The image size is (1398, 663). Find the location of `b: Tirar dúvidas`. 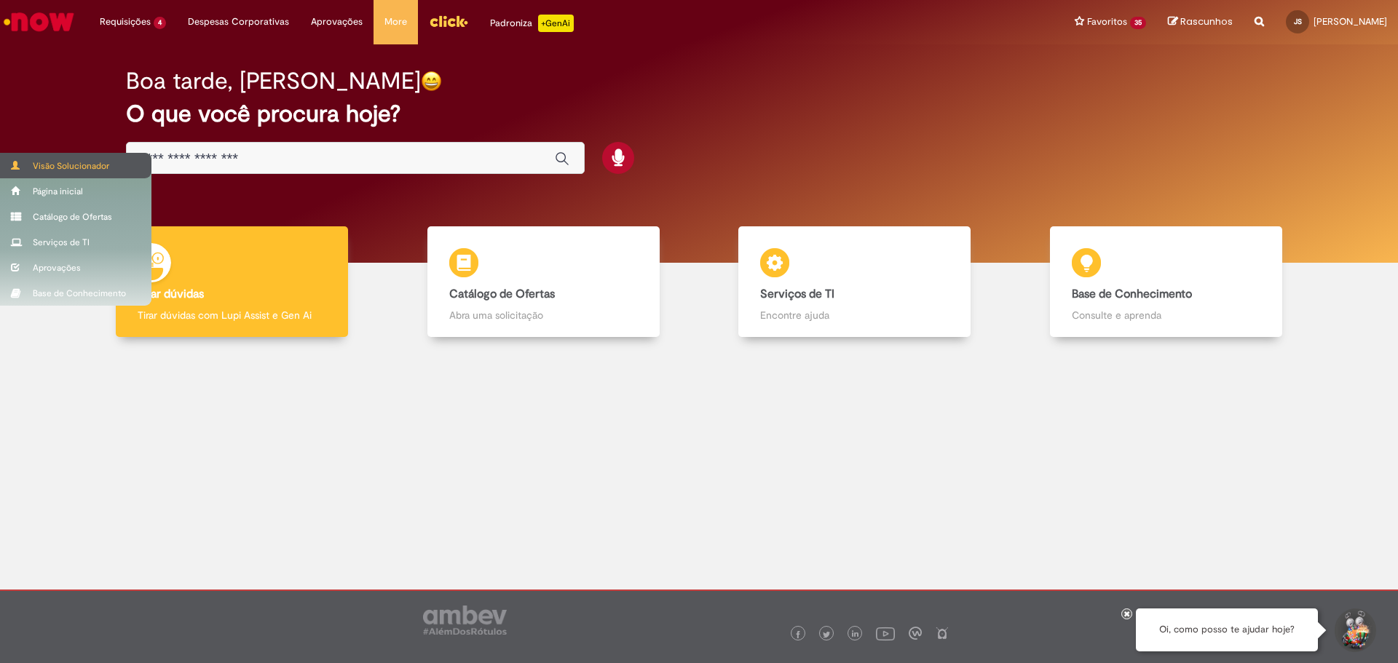

b: Tirar dúvidas is located at coordinates (170, 294).